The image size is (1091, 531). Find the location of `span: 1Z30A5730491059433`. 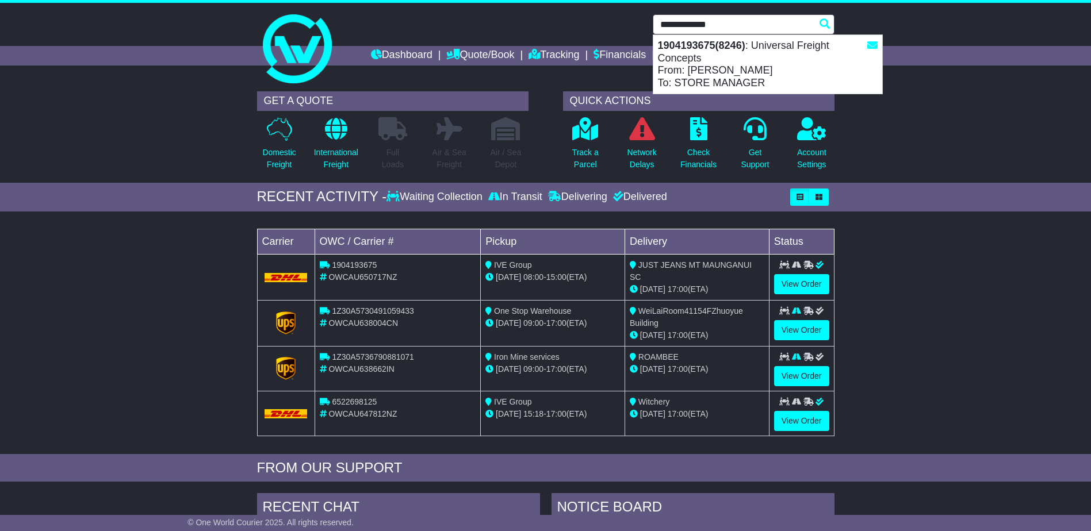

span: 1Z30A5730491059433 is located at coordinates (373, 311).